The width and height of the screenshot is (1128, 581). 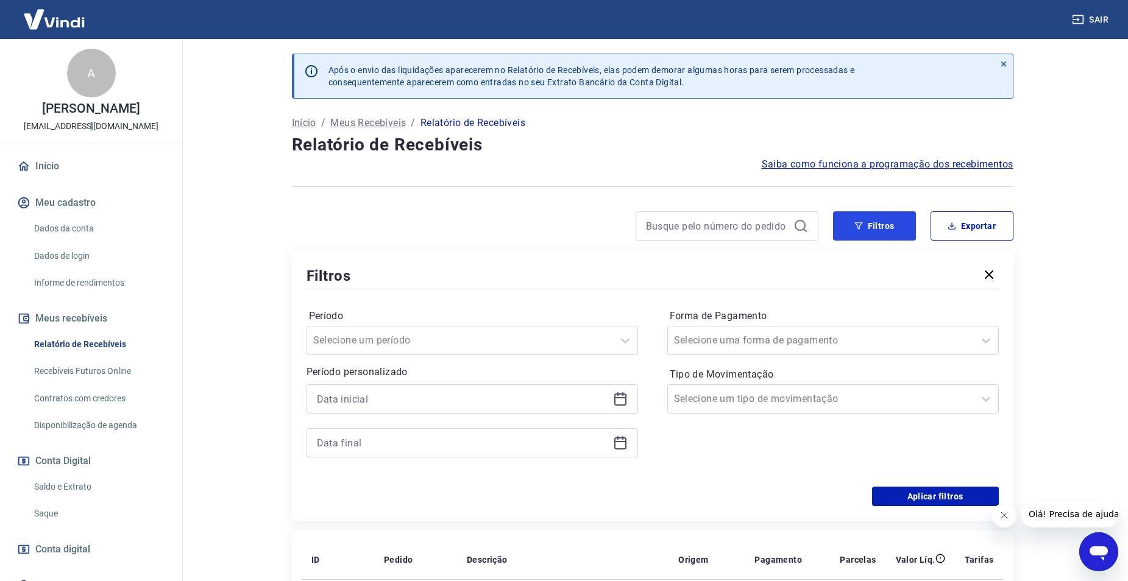 What do you see at coordinates (98, 229) in the screenshot?
I see `a: Dados da conta` at bounding box center [98, 229].